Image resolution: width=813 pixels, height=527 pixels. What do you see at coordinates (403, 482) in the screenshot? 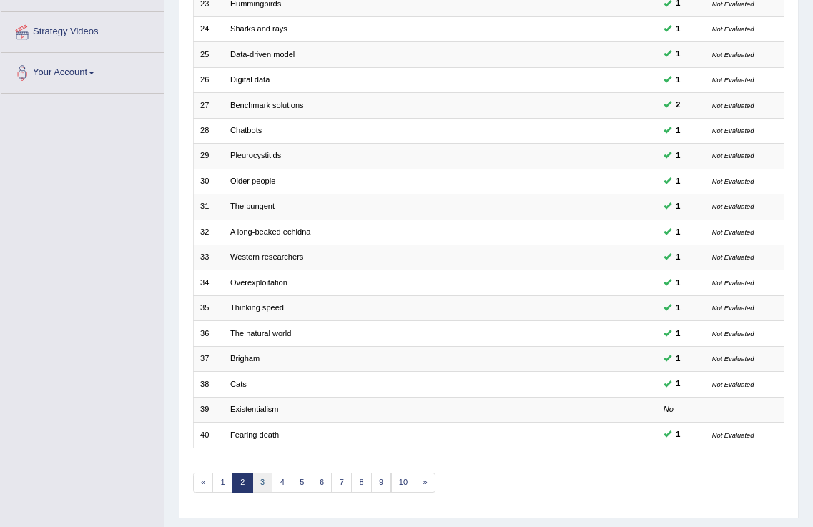
I see `a: 10` at bounding box center [403, 482].